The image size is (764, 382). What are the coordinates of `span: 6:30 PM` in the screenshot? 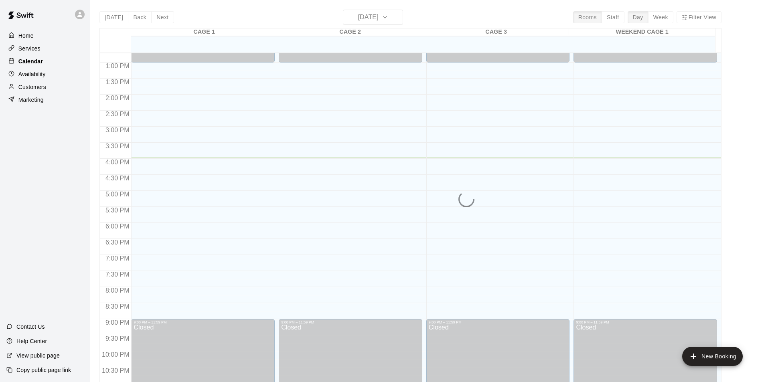 It's located at (118, 242).